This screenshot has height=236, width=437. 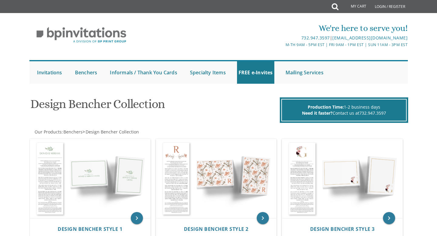 What do you see at coordinates (304, 73) in the screenshot?
I see `a: Mailing Services` at bounding box center [304, 73].